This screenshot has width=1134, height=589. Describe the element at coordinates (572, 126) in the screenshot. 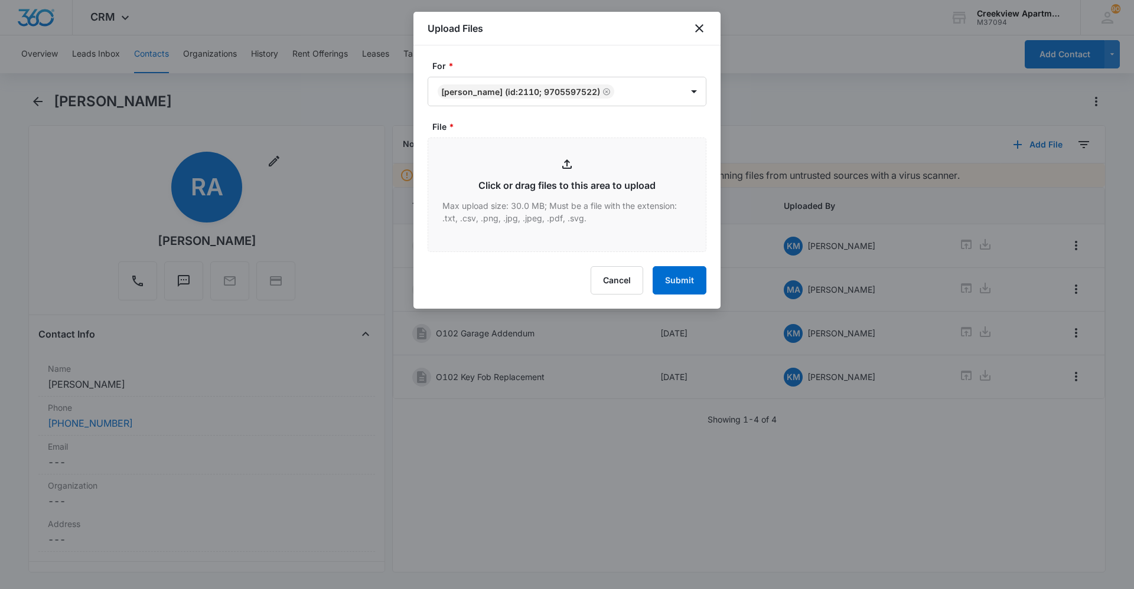

I see `label: File` at that location.